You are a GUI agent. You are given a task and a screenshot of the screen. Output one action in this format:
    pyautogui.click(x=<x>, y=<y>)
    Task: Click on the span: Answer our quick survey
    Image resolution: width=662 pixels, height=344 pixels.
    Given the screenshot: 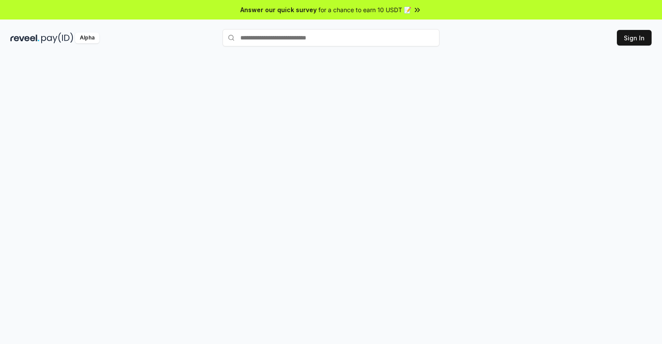 What is the action you would take?
    pyautogui.click(x=279, y=10)
    